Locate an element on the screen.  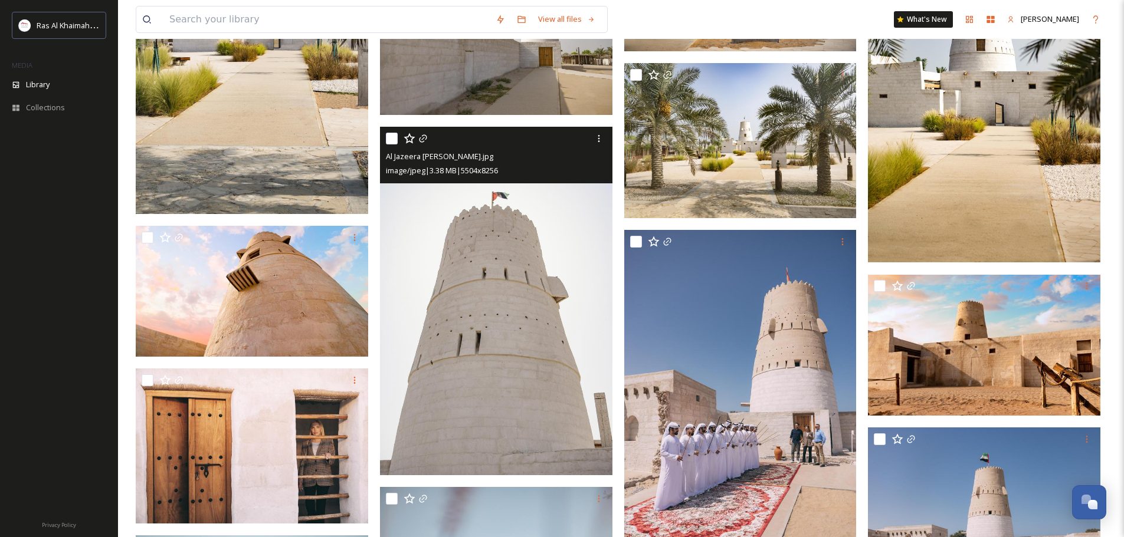
span: Ras Al Khaimah Tourism Development Authority is located at coordinates (120, 25).